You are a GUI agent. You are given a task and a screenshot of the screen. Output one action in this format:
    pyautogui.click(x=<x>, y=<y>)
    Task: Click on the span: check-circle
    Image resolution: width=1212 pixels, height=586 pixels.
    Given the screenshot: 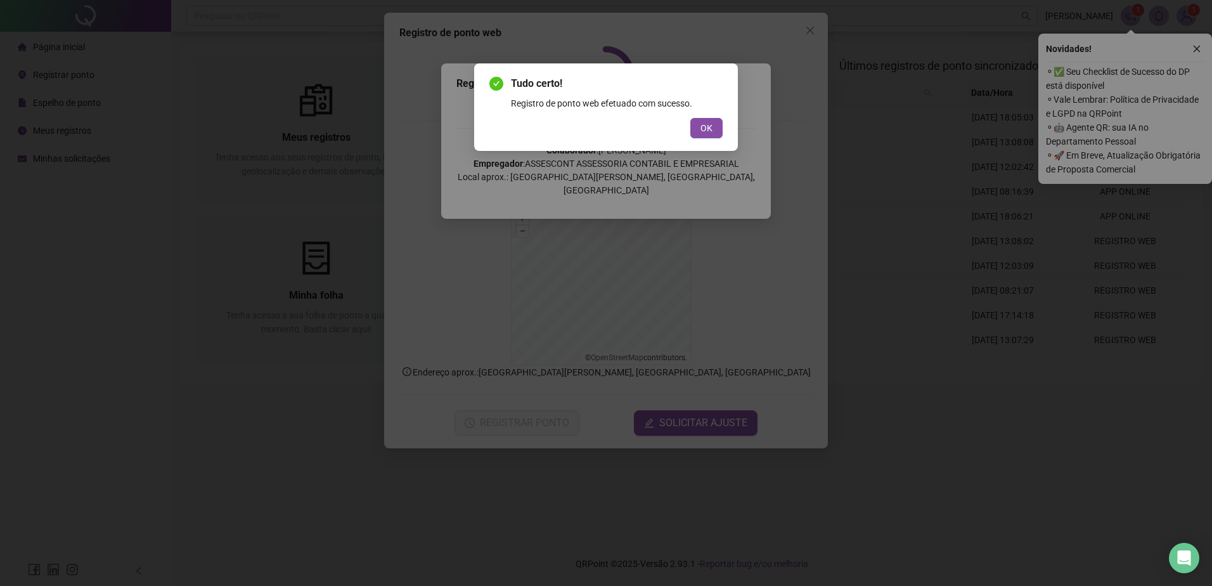 What is the action you would take?
    pyautogui.click(x=496, y=84)
    